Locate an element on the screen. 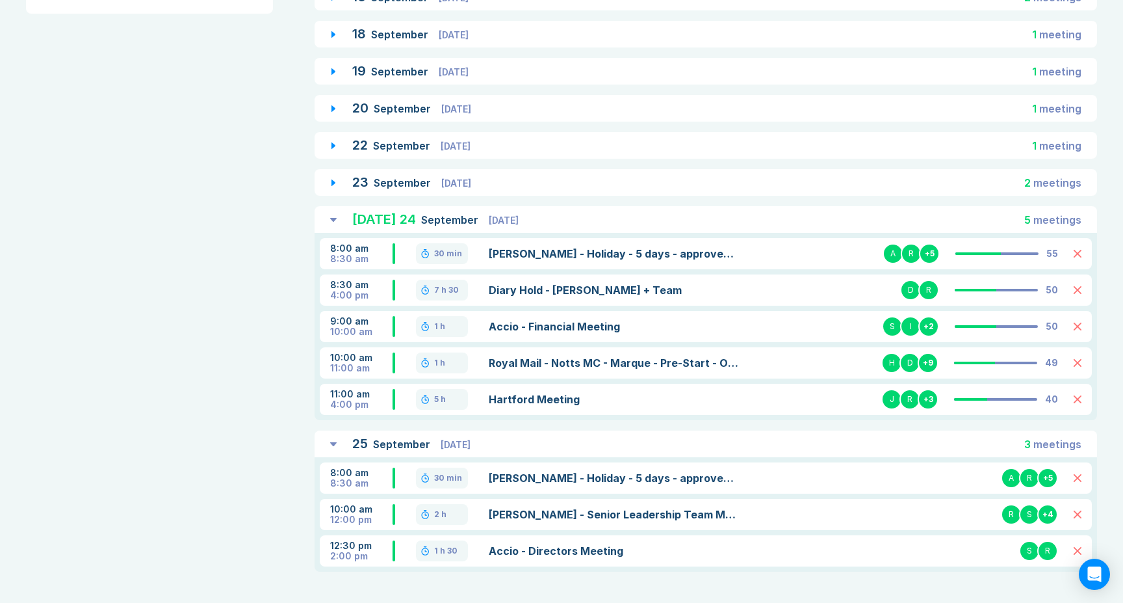 The width and height of the screenshot is (1123, 603). span: 3 is located at coordinates (1028, 444).